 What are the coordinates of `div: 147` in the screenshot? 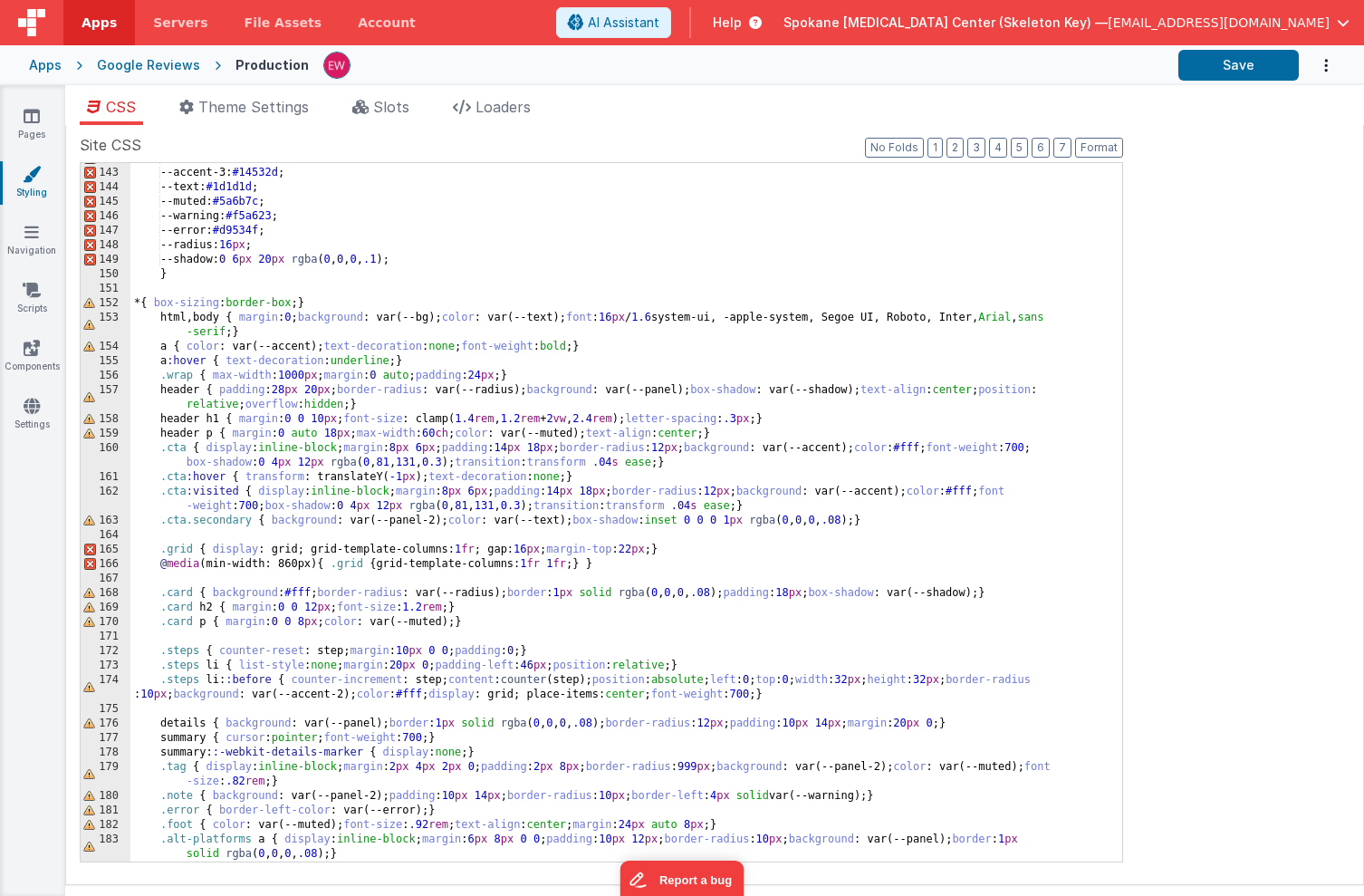 It's located at (105, 231).